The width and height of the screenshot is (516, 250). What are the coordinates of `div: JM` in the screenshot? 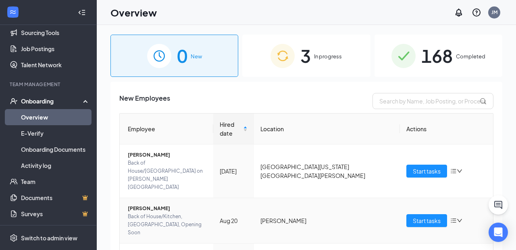 It's located at (494, 12).